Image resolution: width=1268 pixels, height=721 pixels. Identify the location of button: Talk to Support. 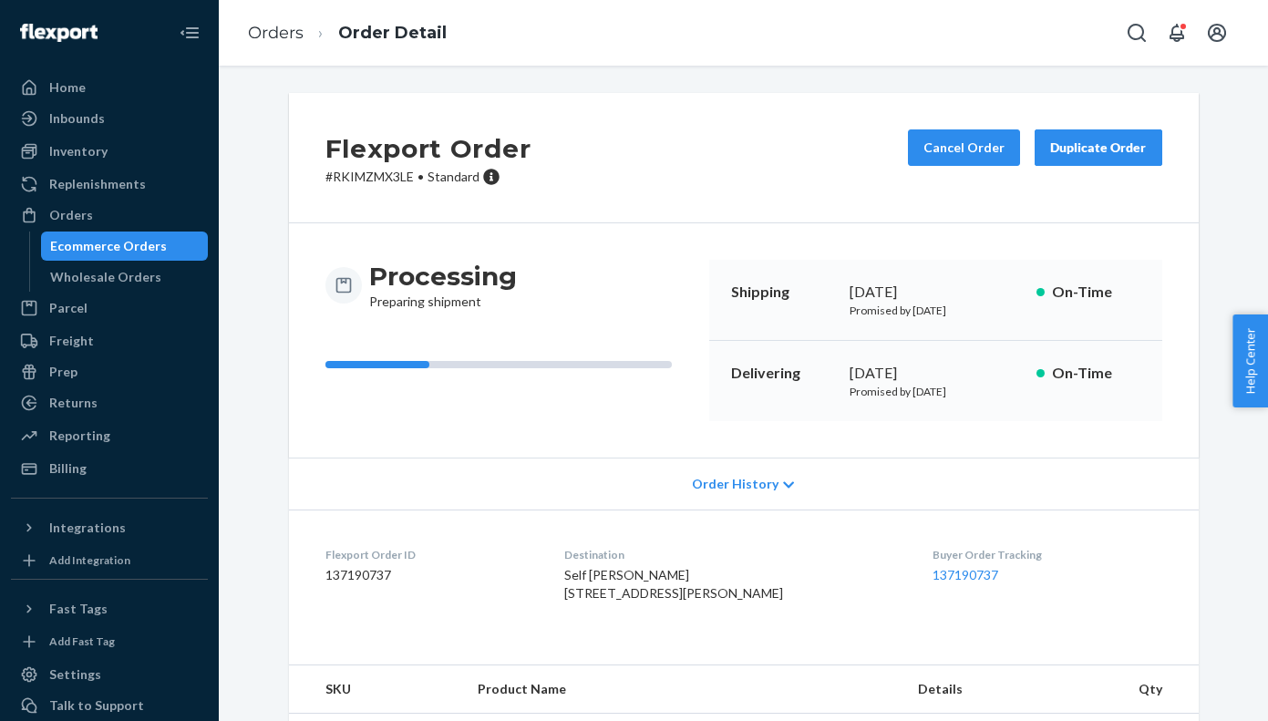
(109, 706).